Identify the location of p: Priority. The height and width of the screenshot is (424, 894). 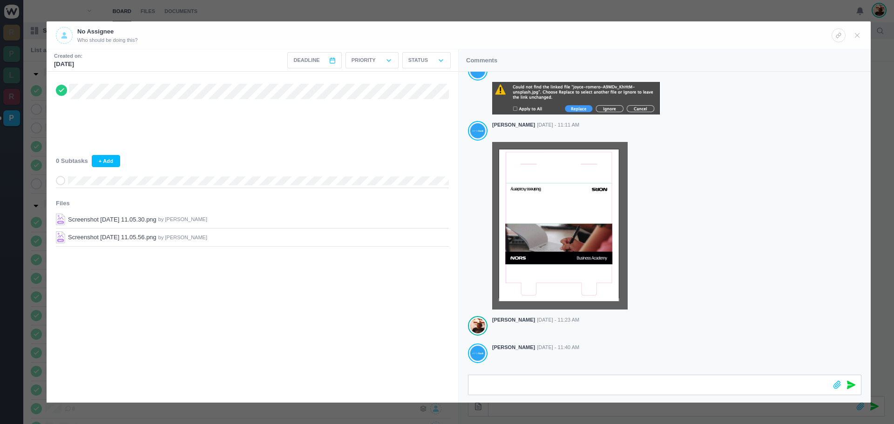
(364, 60).